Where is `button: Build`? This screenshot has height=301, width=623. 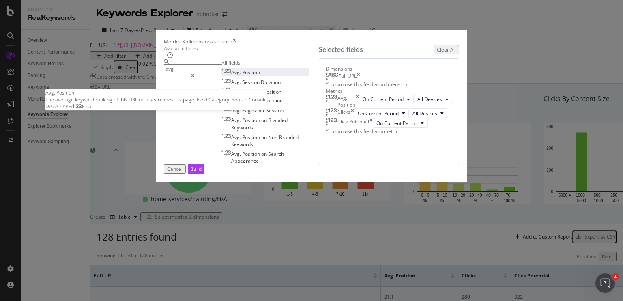
button: Build is located at coordinates (196, 169).